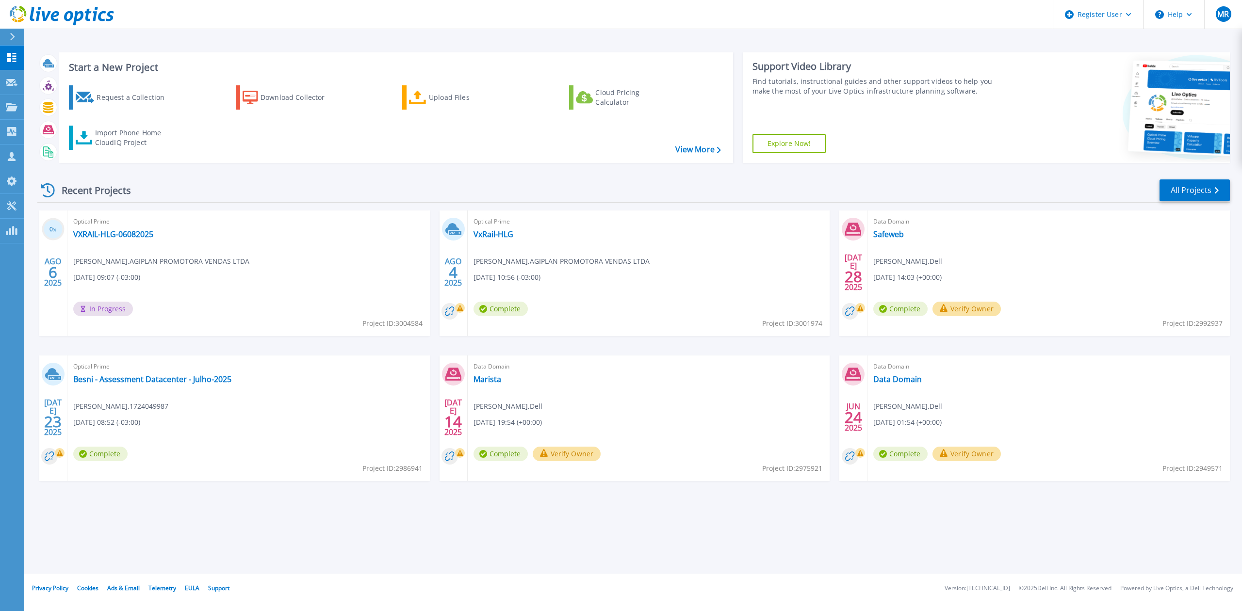 This screenshot has height=611, width=1242. What do you see at coordinates (152, 380) in the screenshot?
I see `a: Besni - Assessment Datacenter - Julho-2025` at bounding box center [152, 380].